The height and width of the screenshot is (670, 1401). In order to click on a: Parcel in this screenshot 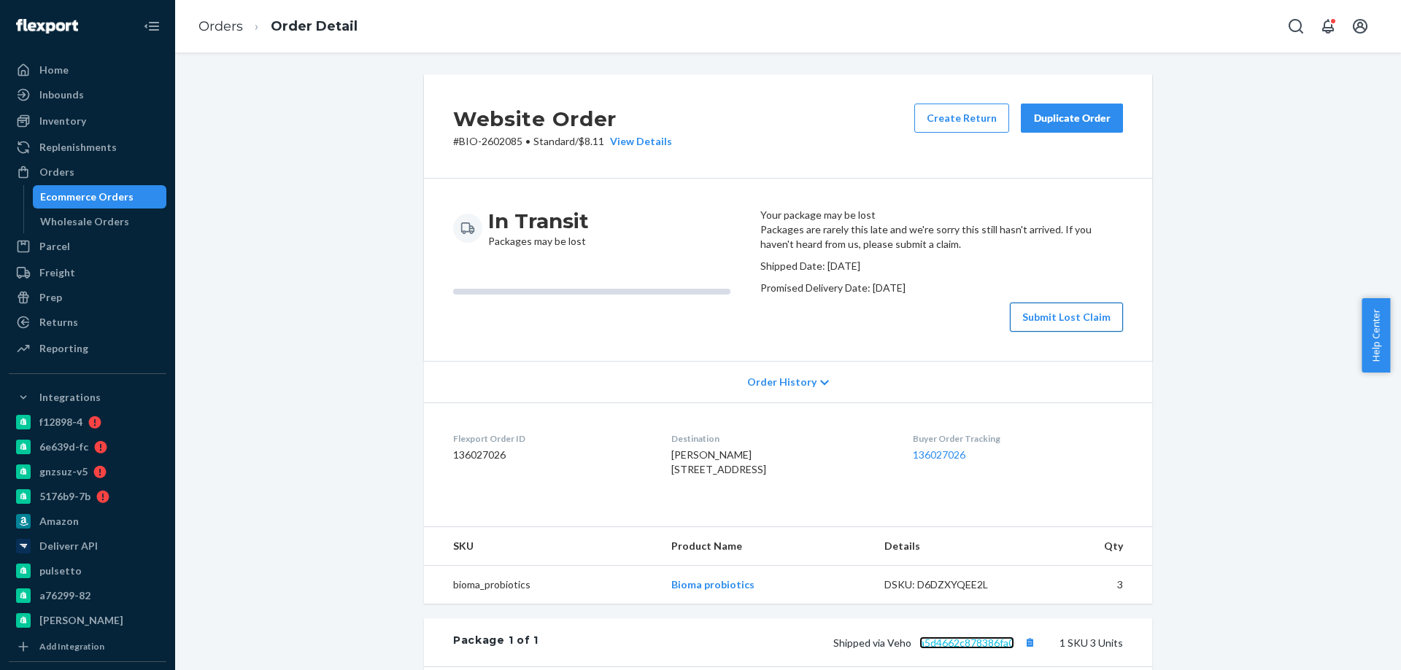, I will do `click(88, 247)`.